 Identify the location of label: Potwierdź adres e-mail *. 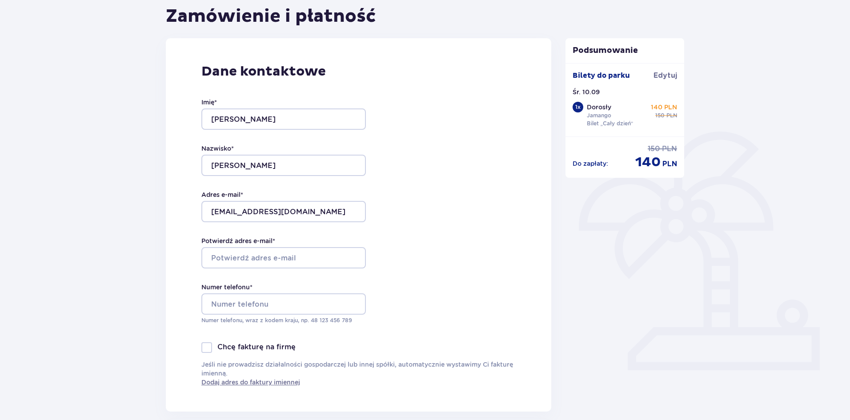
(238, 241).